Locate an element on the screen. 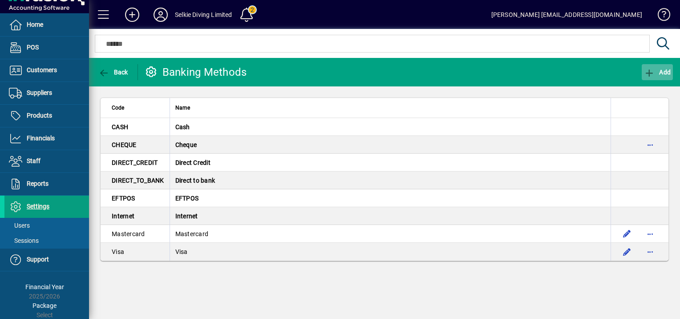 This screenshot has height=319, width=680. span: Direct Credit is located at coordinates (193, 162).